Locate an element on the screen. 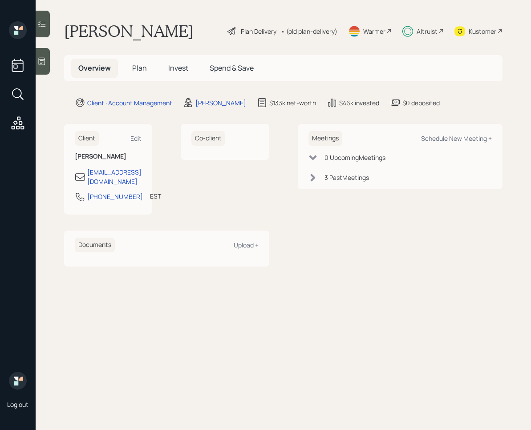  h6: Meetings is located at coordinates (325, 138).